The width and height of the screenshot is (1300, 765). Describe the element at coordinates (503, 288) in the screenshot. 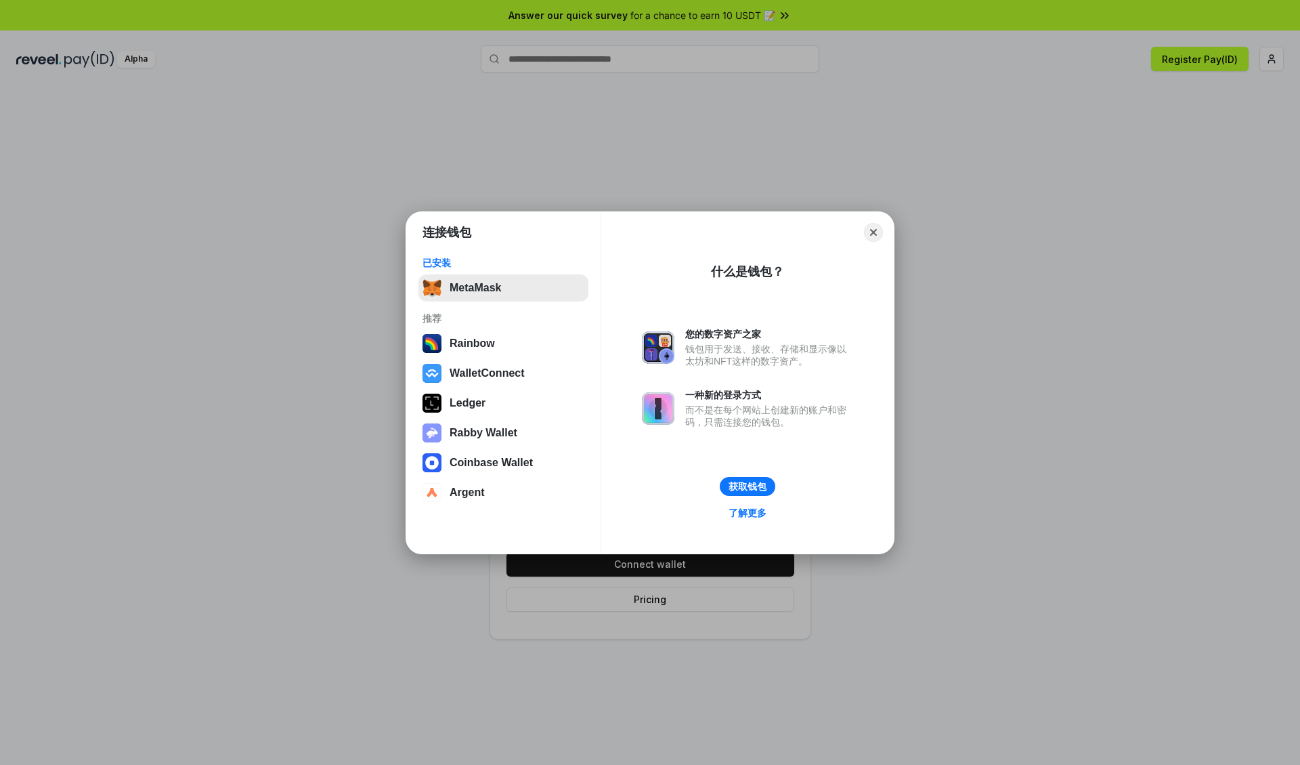

I see `button: MetaMask` at that location.